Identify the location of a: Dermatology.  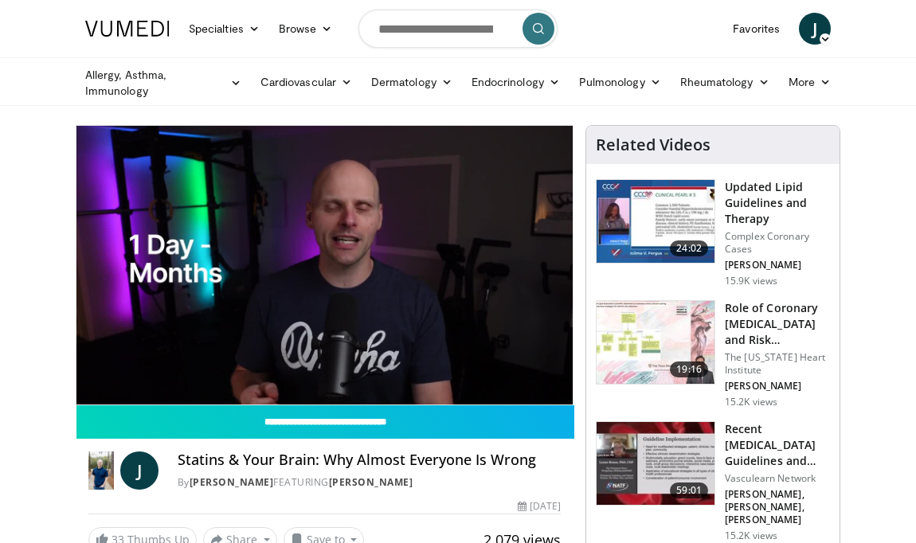
(412, 82).